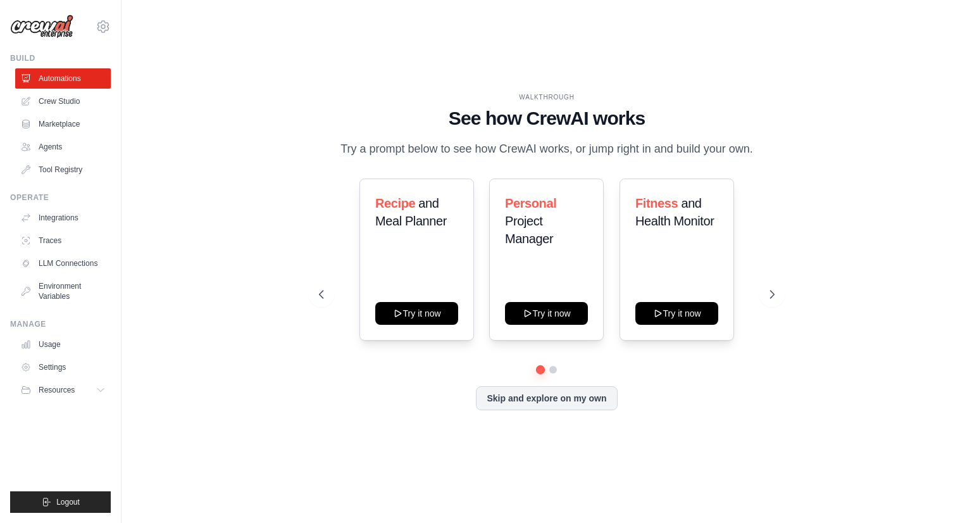  What do you see at coordinates (63, 124) in the screenshot?
I see `a: Marketplace` at bounding box center [63, 124].